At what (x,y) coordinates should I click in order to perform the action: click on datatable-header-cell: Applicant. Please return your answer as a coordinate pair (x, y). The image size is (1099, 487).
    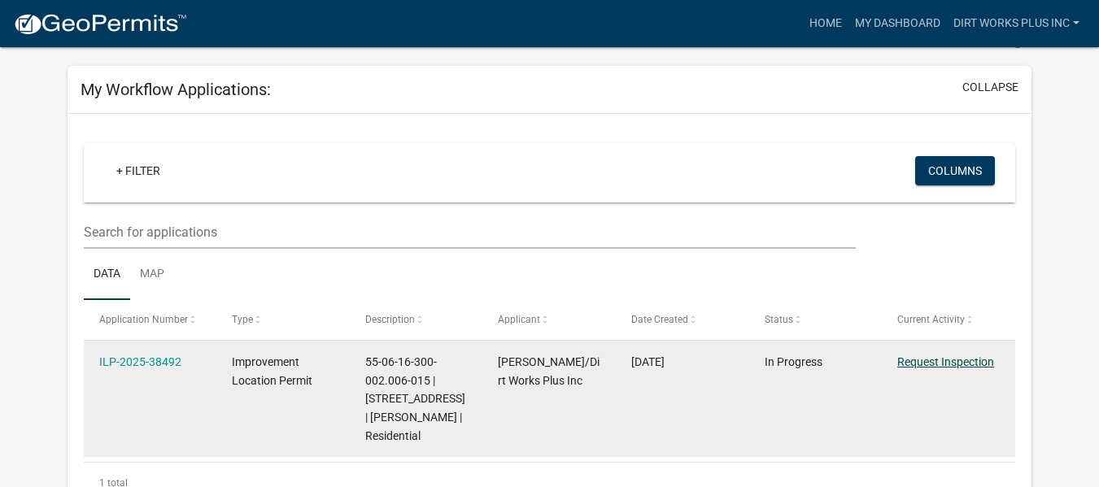
    Looking at the image, I should click on (549, 320).